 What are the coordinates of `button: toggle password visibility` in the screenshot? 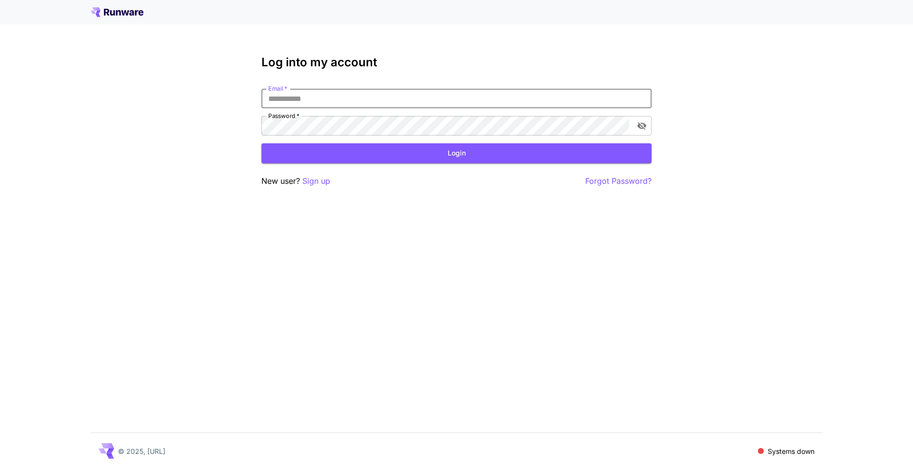 It's located at (642, 126).